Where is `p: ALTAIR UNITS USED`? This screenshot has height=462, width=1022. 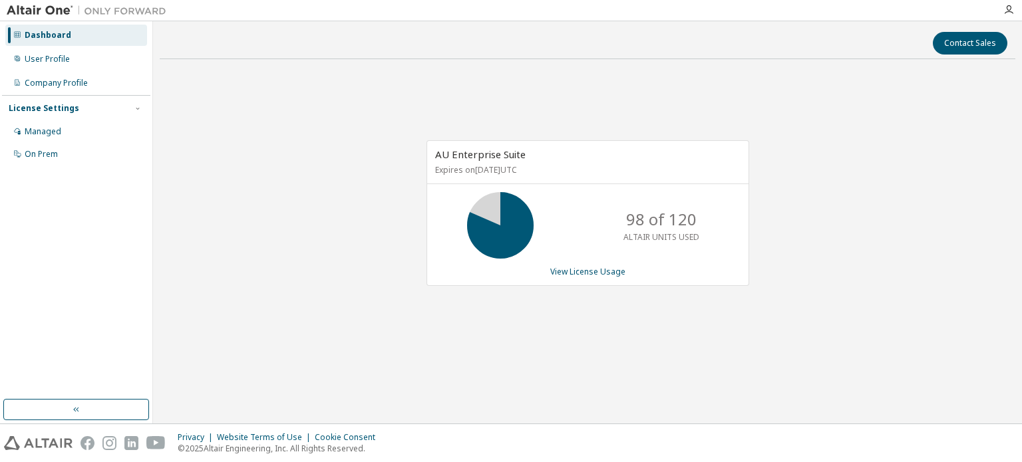
p: ALTAIR UNITS USED is located at coordinates (661, 237).